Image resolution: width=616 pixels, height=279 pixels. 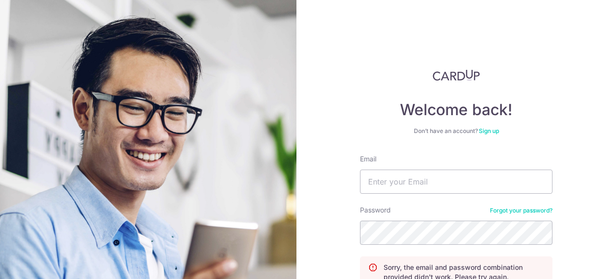 I want to click on label: Password, so click(x=375, y=210).